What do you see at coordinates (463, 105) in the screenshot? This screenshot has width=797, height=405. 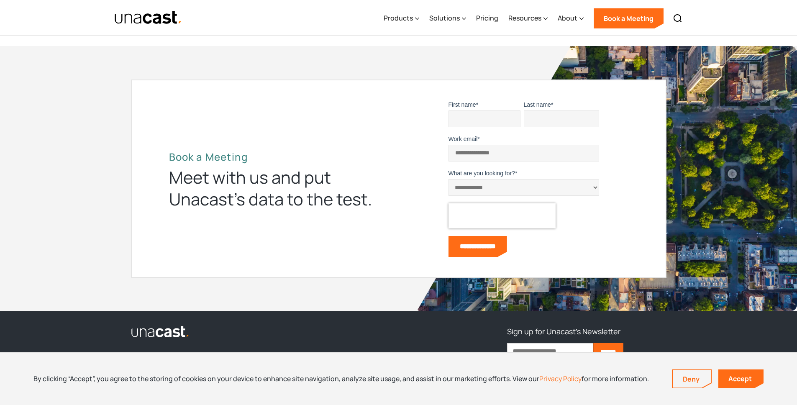 I see `span: First name` at bounding box center [463, 105].